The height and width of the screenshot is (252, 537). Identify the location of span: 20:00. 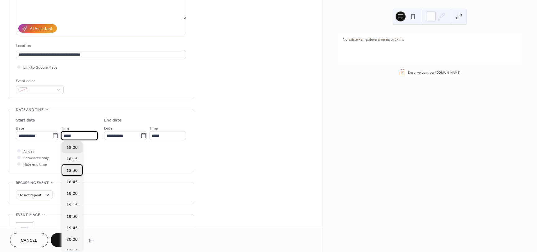
(72, 240).